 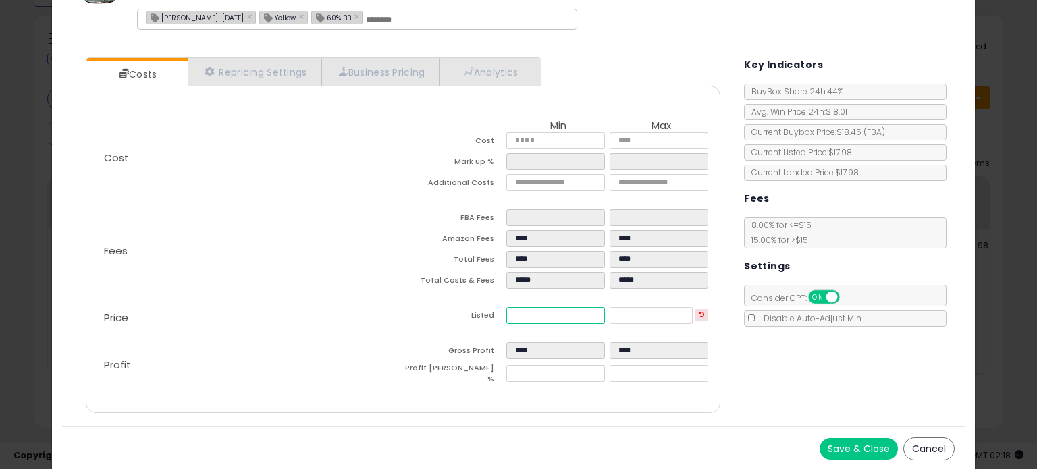 What do you see at coordinates (248, 158) in the screenshot?
I see `p: Cost` at bounding box center [248, 158].